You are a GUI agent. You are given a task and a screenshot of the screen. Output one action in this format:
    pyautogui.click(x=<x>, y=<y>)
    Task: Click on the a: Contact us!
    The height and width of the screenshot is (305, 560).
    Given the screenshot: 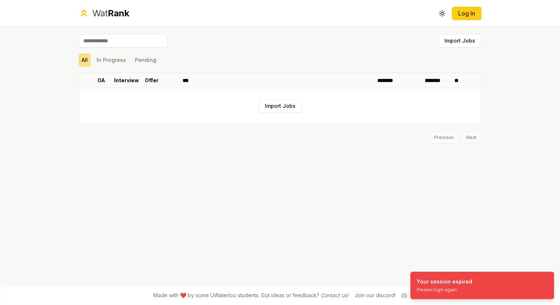 What is the action you would take?
    pyautogui.click(x=334, y=295)
    